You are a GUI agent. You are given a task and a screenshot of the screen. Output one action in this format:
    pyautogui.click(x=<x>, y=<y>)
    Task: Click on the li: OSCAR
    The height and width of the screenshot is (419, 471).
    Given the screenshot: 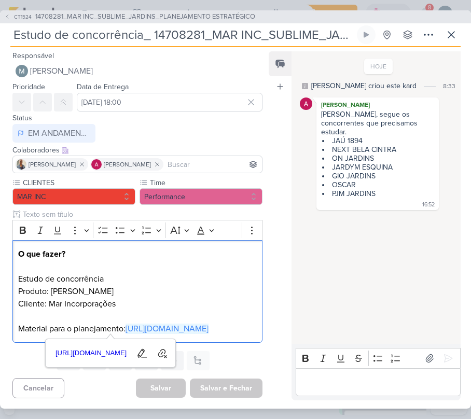 What is the action you would take?
    pyautogui.click(x=378, y=185)
    